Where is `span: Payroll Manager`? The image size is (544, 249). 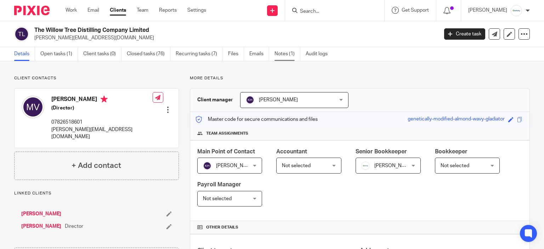 span: Payroll Manager is located at coordinates (219, 185).